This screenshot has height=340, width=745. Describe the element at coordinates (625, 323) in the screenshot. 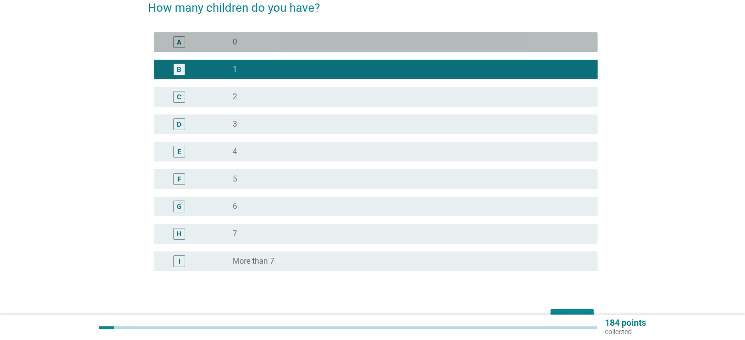

I see `p: 184 points` at that location.